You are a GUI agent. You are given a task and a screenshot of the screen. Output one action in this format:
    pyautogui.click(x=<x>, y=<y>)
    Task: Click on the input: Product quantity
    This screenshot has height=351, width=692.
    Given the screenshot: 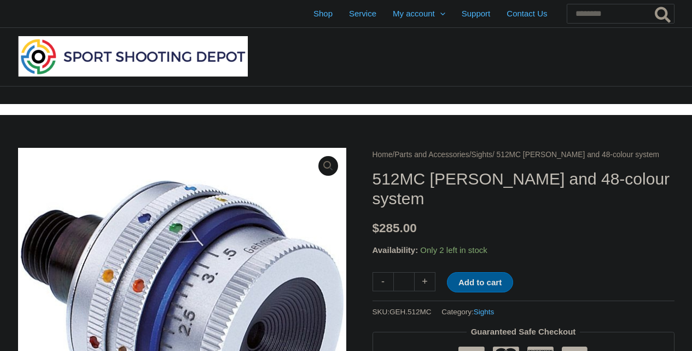 What is the action you would take?
    pyautogui.click(x=404, y=281)
    